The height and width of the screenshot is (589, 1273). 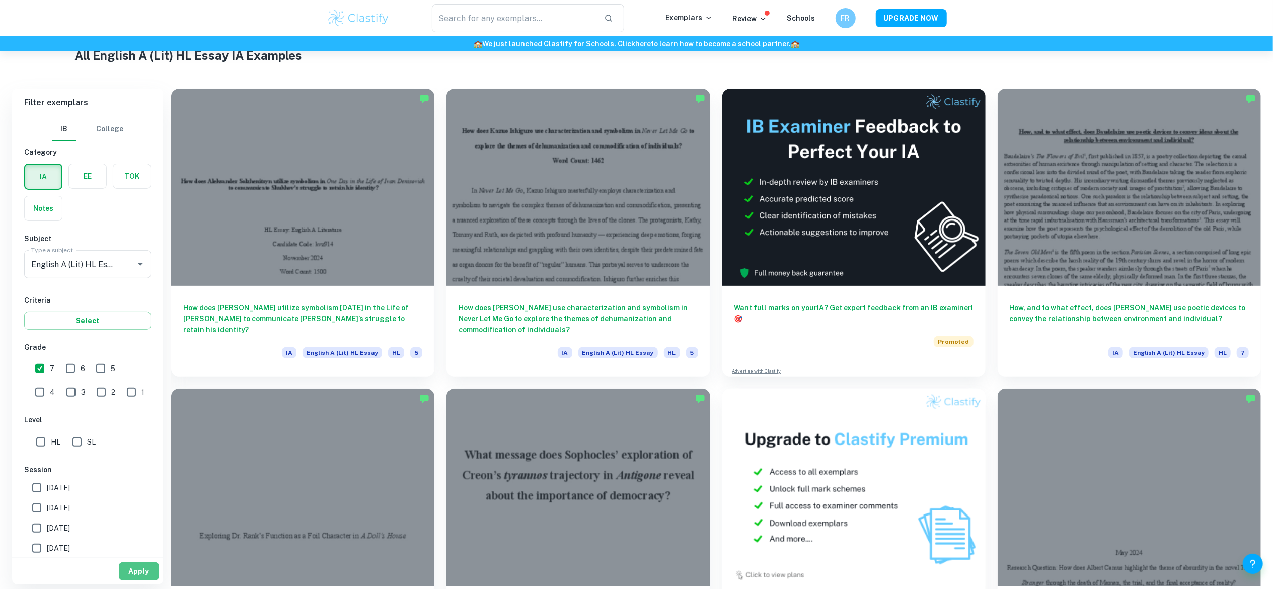 What do you see at coordinates (64, 129) in the screenshot?
I see `button: IB` at bounding box center [64, 129].